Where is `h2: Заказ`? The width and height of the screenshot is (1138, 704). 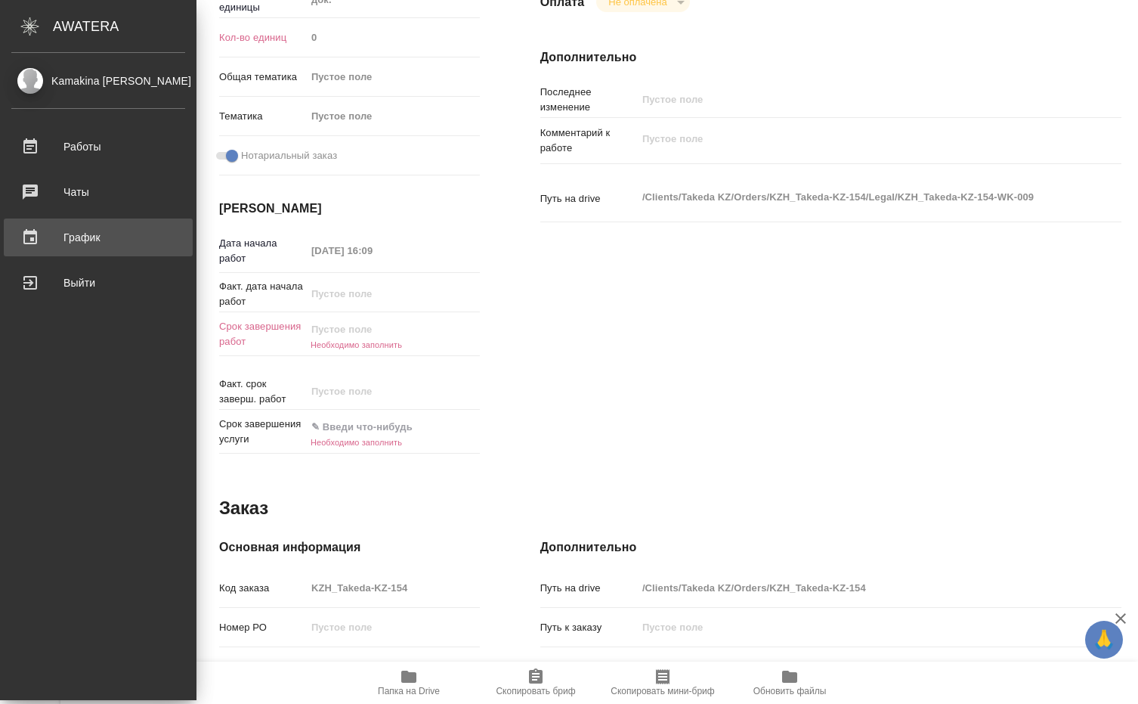
h2: Заказ is located at coordinates (243, 508).